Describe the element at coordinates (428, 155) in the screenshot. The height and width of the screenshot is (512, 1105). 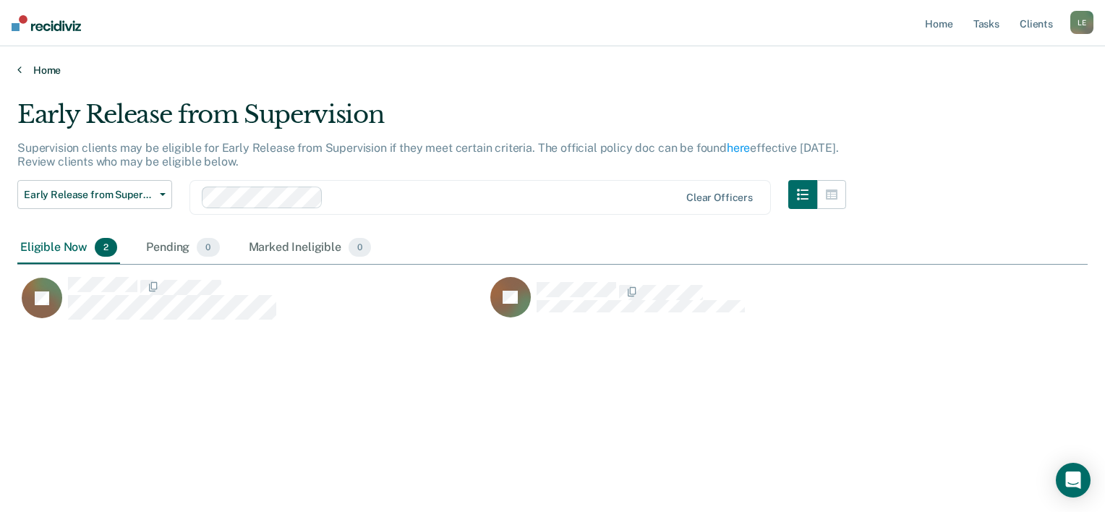
I see `p: Supervision clients may be eligible for Early Release from Supervision if they meet certain crite...` at that location.